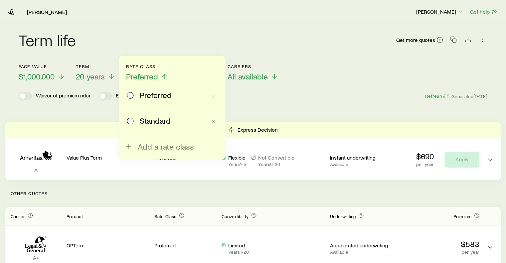 Image resolution: width=506 pixels, height=263 pixels. I want to click on p: Years 6 - 20, so click(276, 164).